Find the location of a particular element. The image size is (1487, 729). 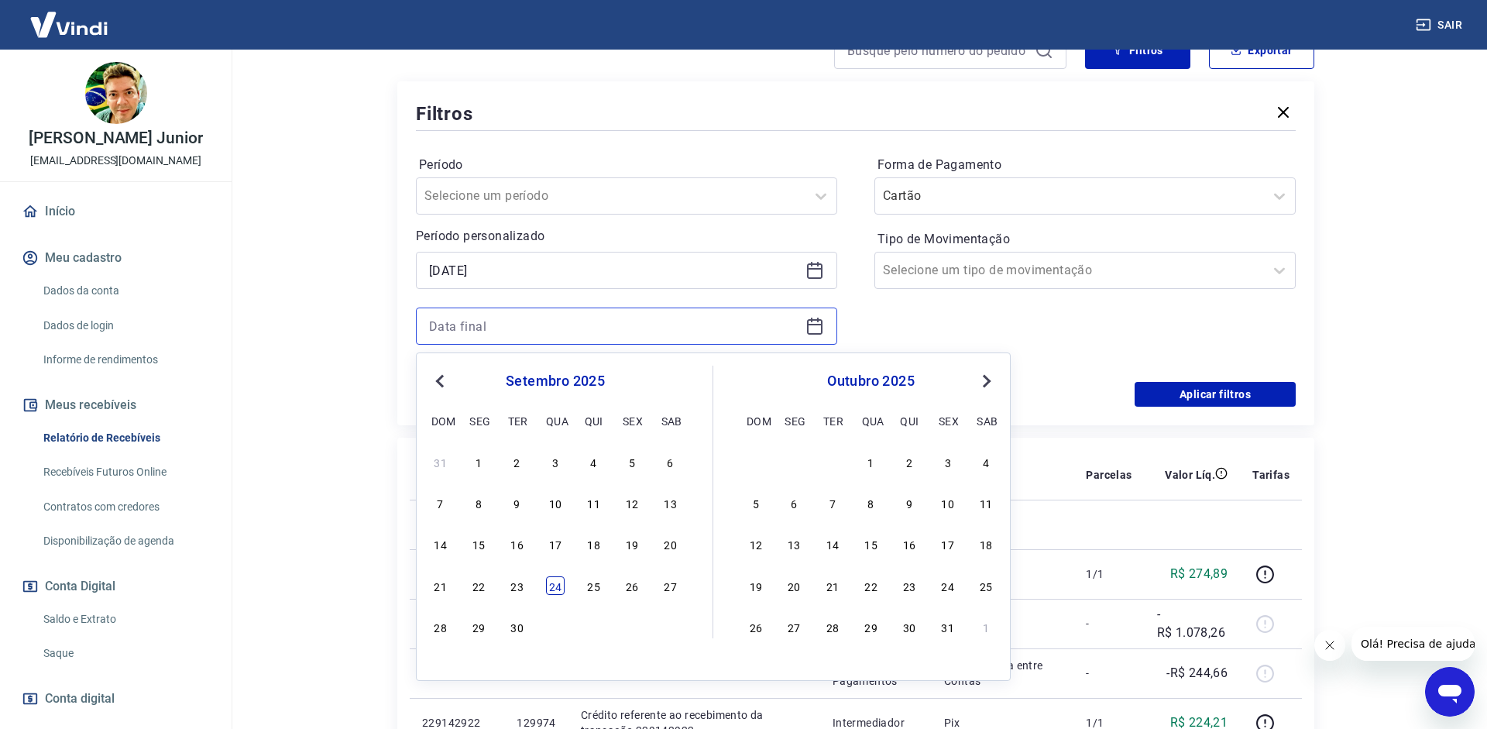

div: Choose quarta-feira, 22 de outubro de 2025 is located at coordinates (871, 585).